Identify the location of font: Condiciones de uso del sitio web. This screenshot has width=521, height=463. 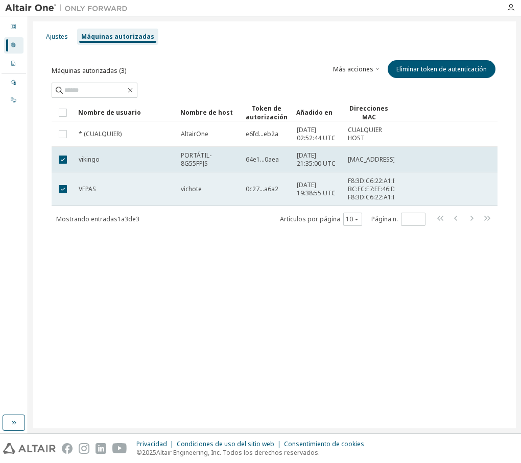
(225, 444).